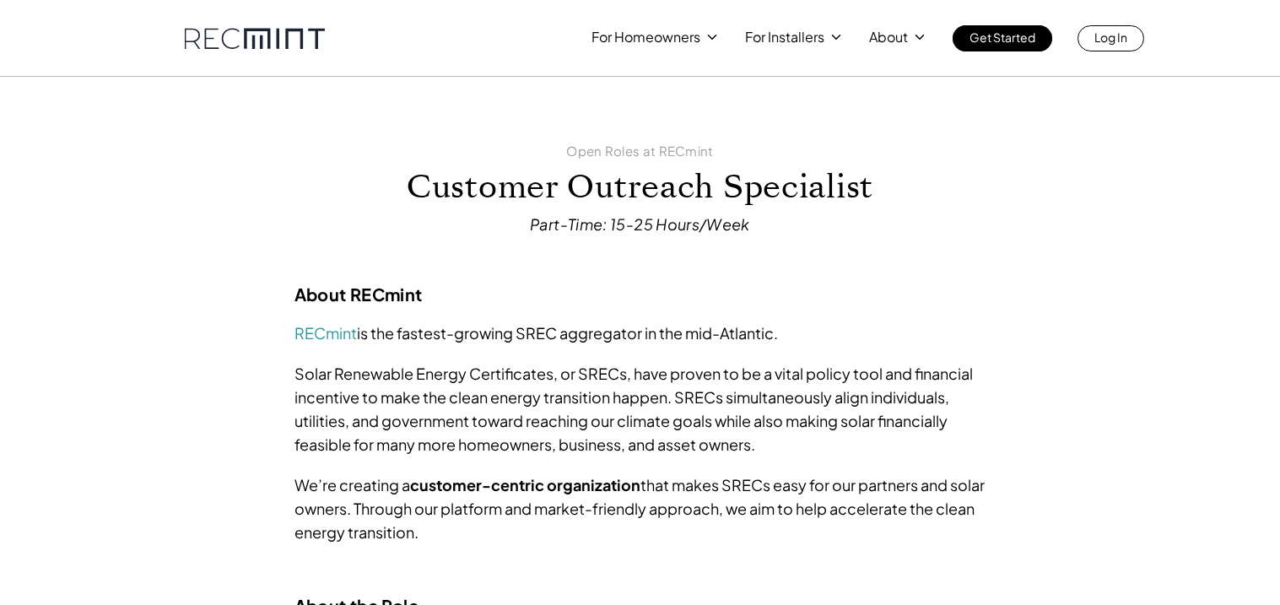 This screenshot has height=605, width=1280. What do you see at coordinates (641, 187) in the screenshot?
I see `h1: Customer Outreach Specialist` at bounding box center [641, 187].